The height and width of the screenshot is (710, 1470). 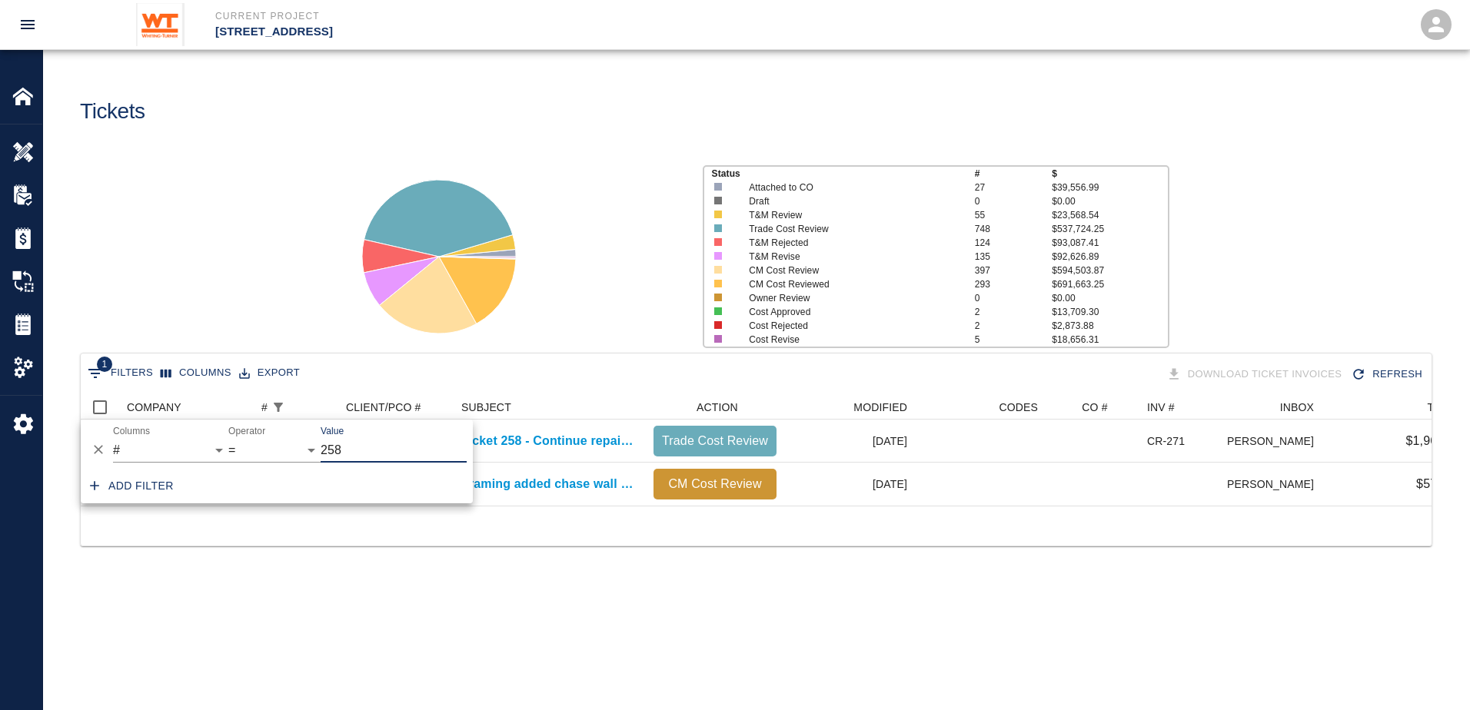 I want to click on button: Export, so click(x=269, y=373).